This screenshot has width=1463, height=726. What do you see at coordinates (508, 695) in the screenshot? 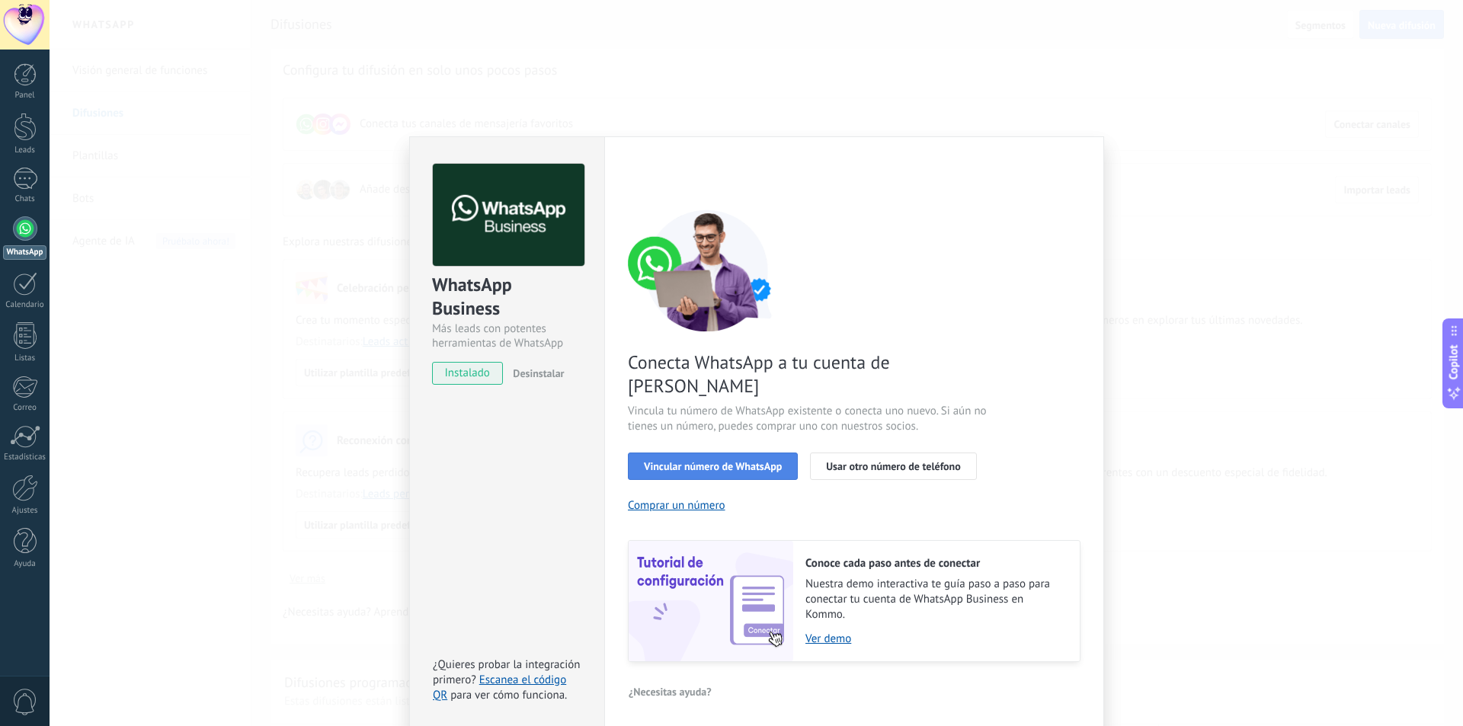
I see `span: para ver cómo funciona.` at bounding box center [508, 695].